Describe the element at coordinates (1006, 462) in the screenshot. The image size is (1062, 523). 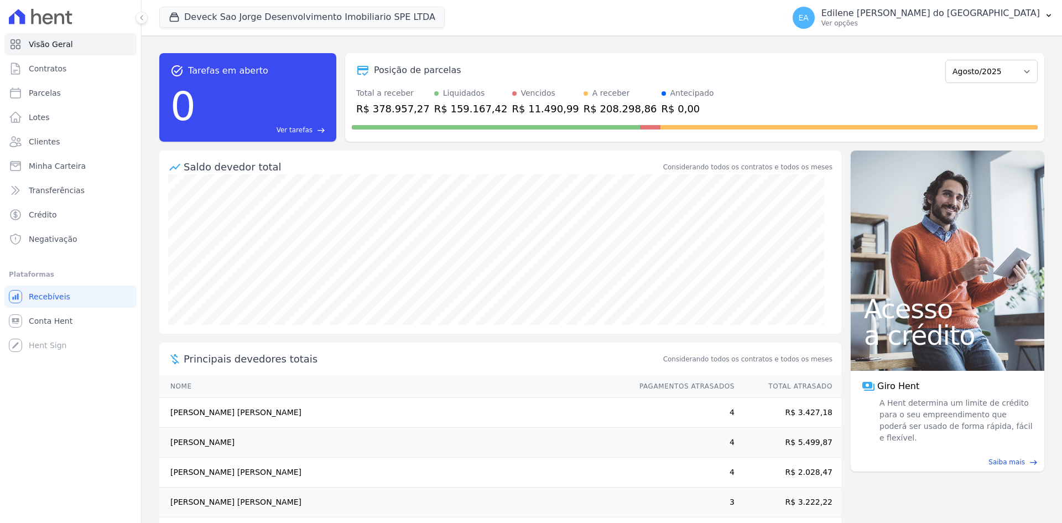
I see `span: Saiba mais` at that location.